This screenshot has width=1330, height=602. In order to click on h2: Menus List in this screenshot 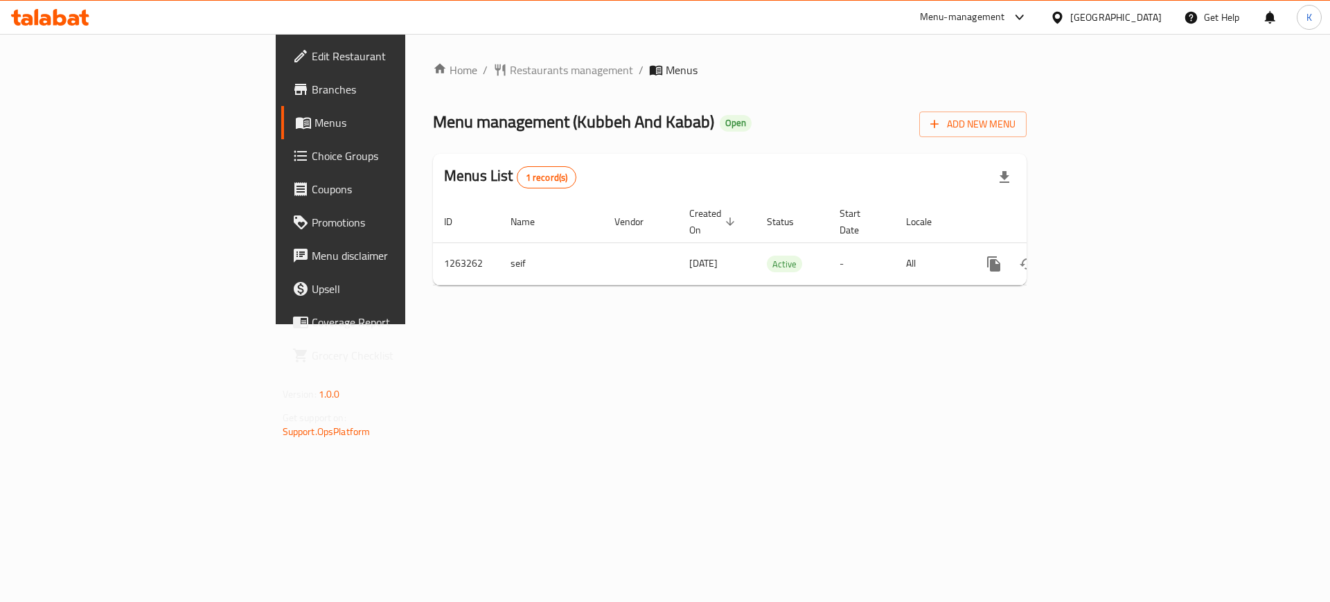, I will do `click(510, 177)`.